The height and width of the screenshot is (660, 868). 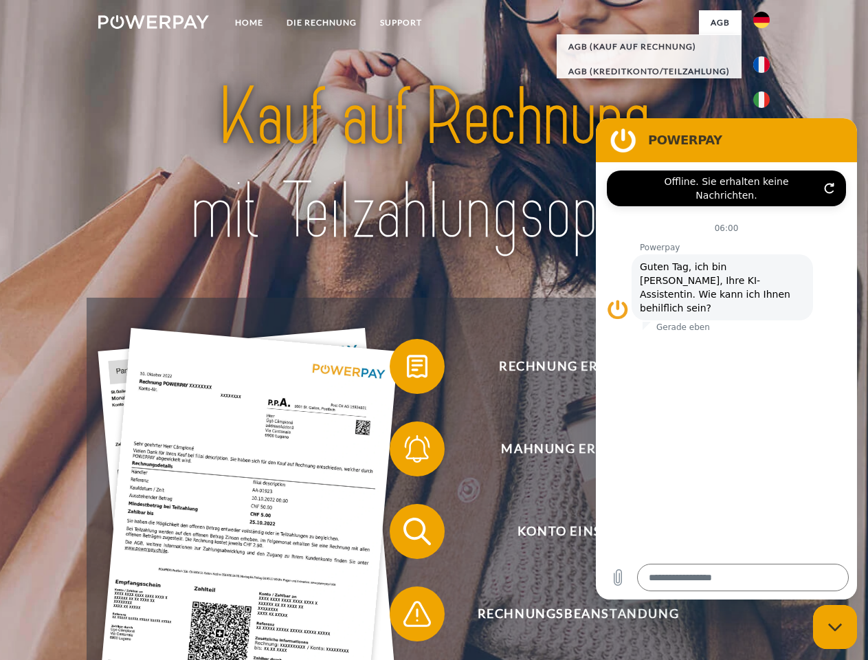 I want to click on button: Mahnung erhalten?, so click(x=569, y=449).